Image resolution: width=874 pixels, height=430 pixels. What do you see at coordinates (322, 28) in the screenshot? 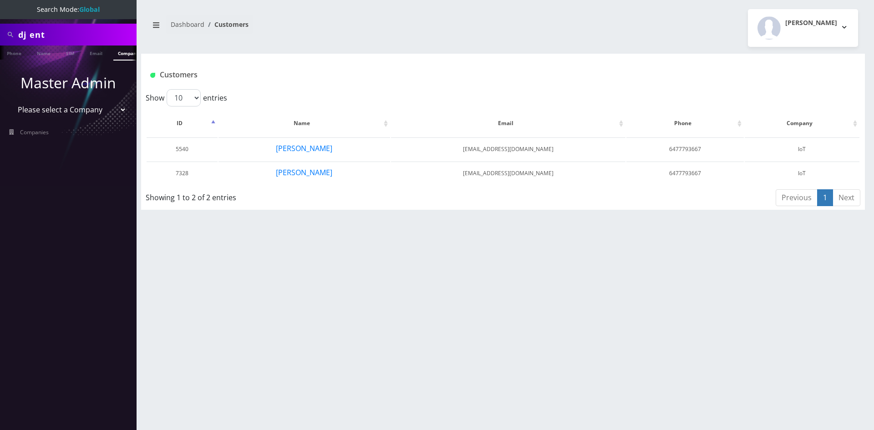
I see `nav: breadcrumb` at bounding box center [322, 28].